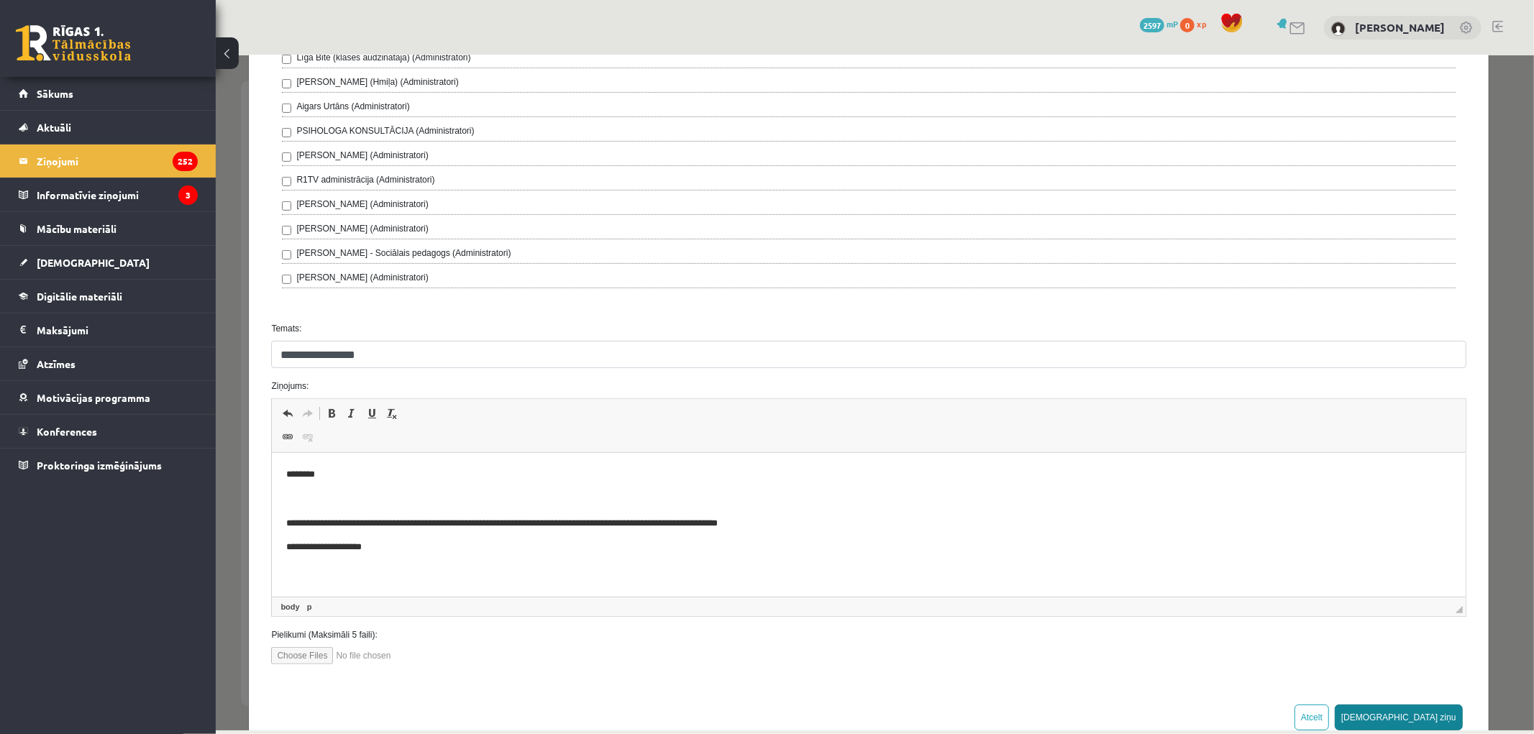 This screenshot has width=1534, height=734. What do you see at coordinates (150, 124) in the screenshot?
I see `label: R1TV administrācija (Administratori)` at bounding box center [150, 124].